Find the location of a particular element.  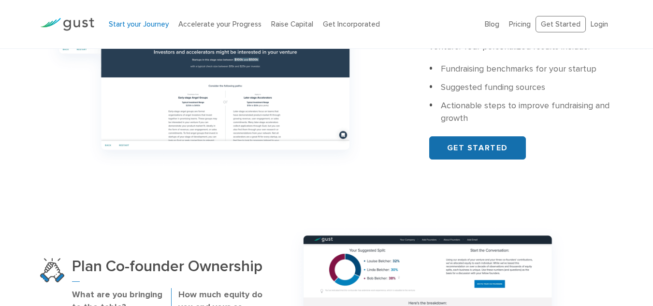

img: Gust Logo is located at coordinates (67, 24).